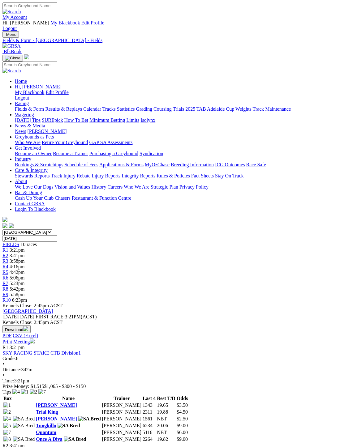 The image size is (353, 447). Describe the element at coordinates (166, 433) in the screenshot. I see `td: NBT` at that location.